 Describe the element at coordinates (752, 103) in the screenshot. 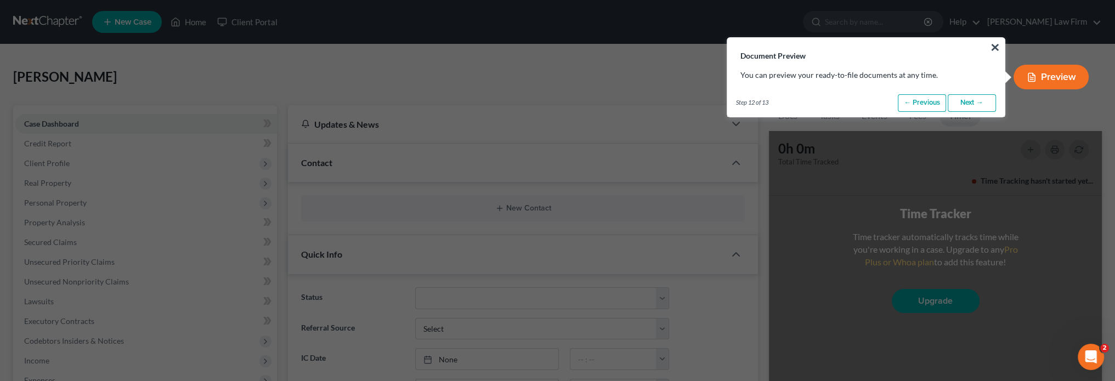

I see `span: Step 12 of 13` at that location.